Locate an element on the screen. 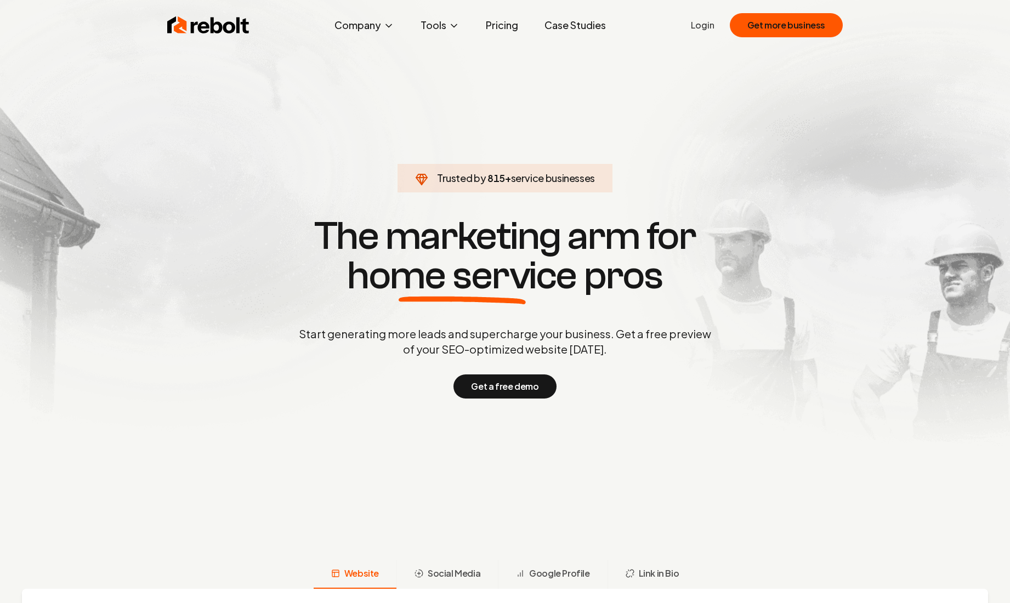 The image size is (1010, 603). span: Google Profile is located at coordinates (559, 574).